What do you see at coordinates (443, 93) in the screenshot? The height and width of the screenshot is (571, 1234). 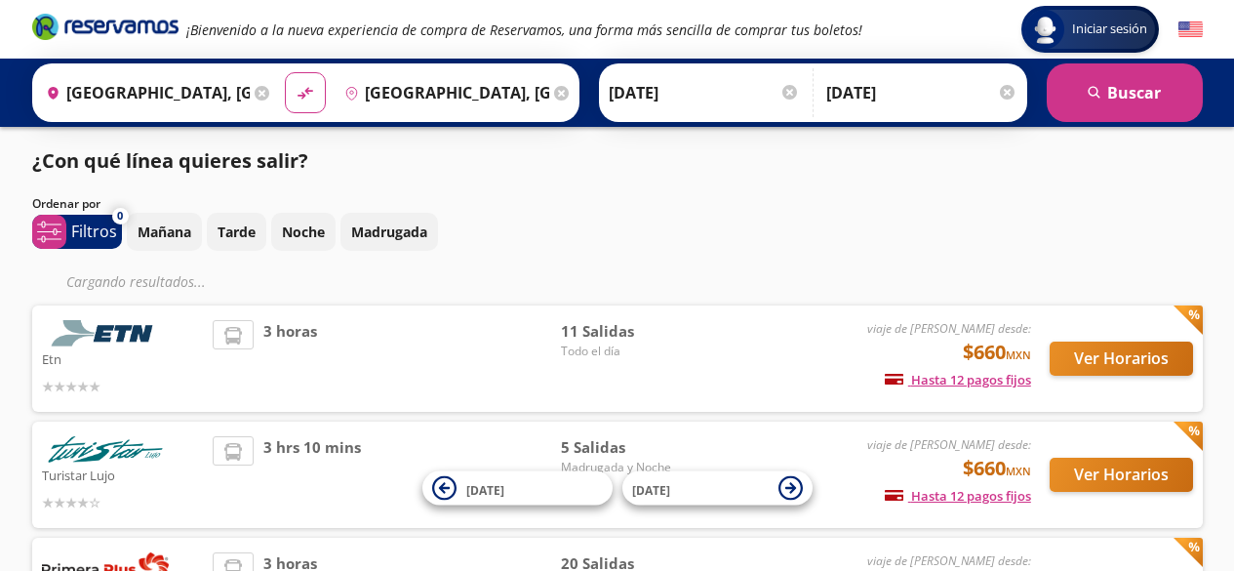 I see `input: Buscar Destino` at bounding box center [443, 93].